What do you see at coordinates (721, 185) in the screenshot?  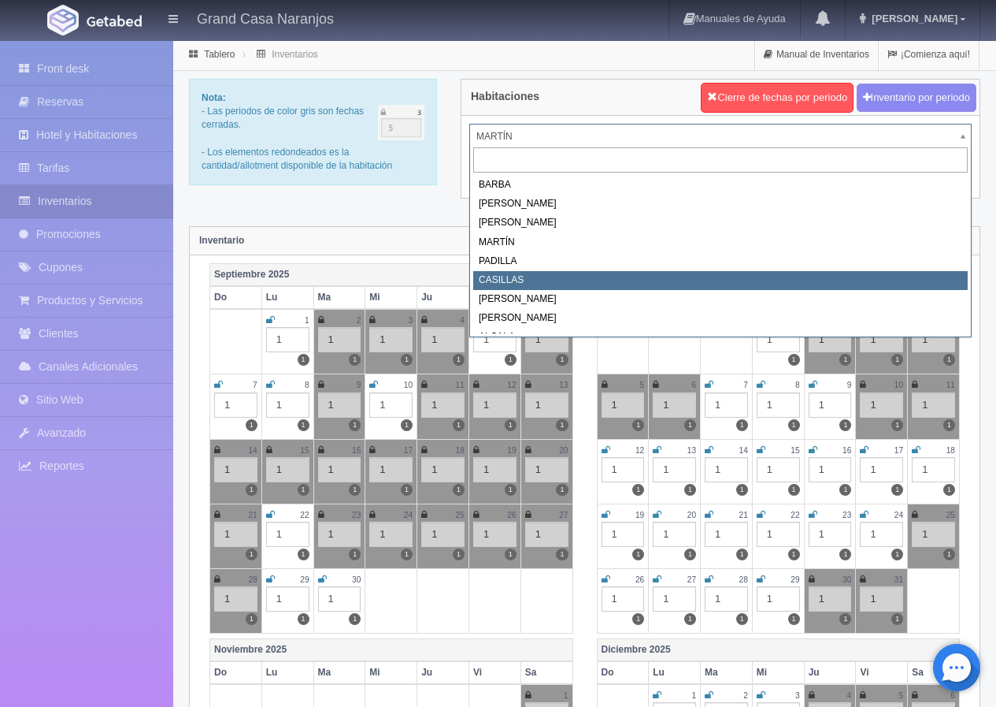 I see `div: BARBA` at bounding box center [721, 185].